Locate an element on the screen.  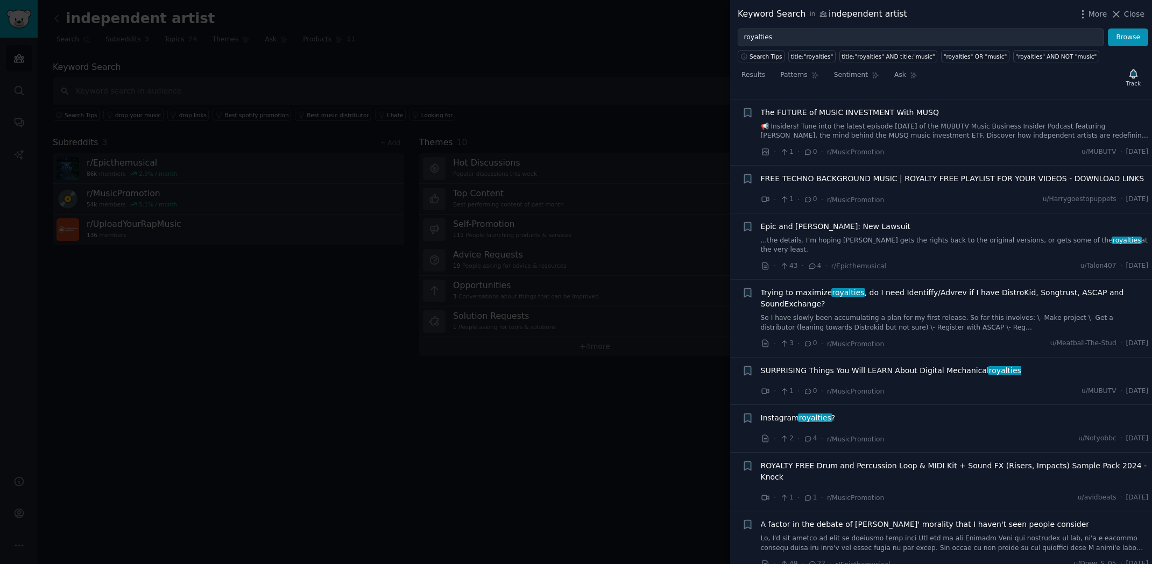
div: title:"royalties" AND title:"music" is located at coordinates (888, 56).